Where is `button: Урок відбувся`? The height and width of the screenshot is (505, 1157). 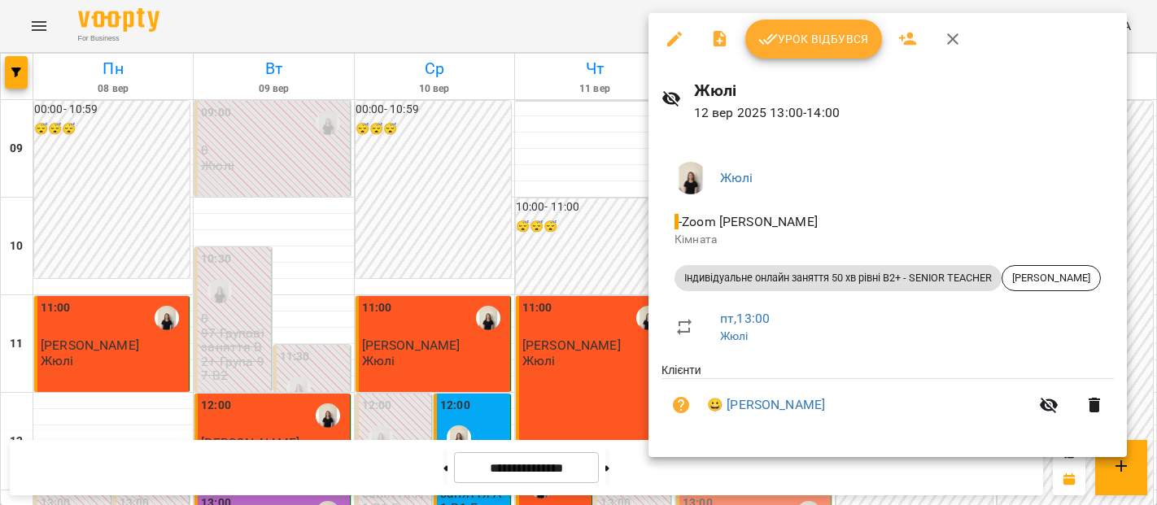
button: Урок відбувся is located at coordinates (814, 39).